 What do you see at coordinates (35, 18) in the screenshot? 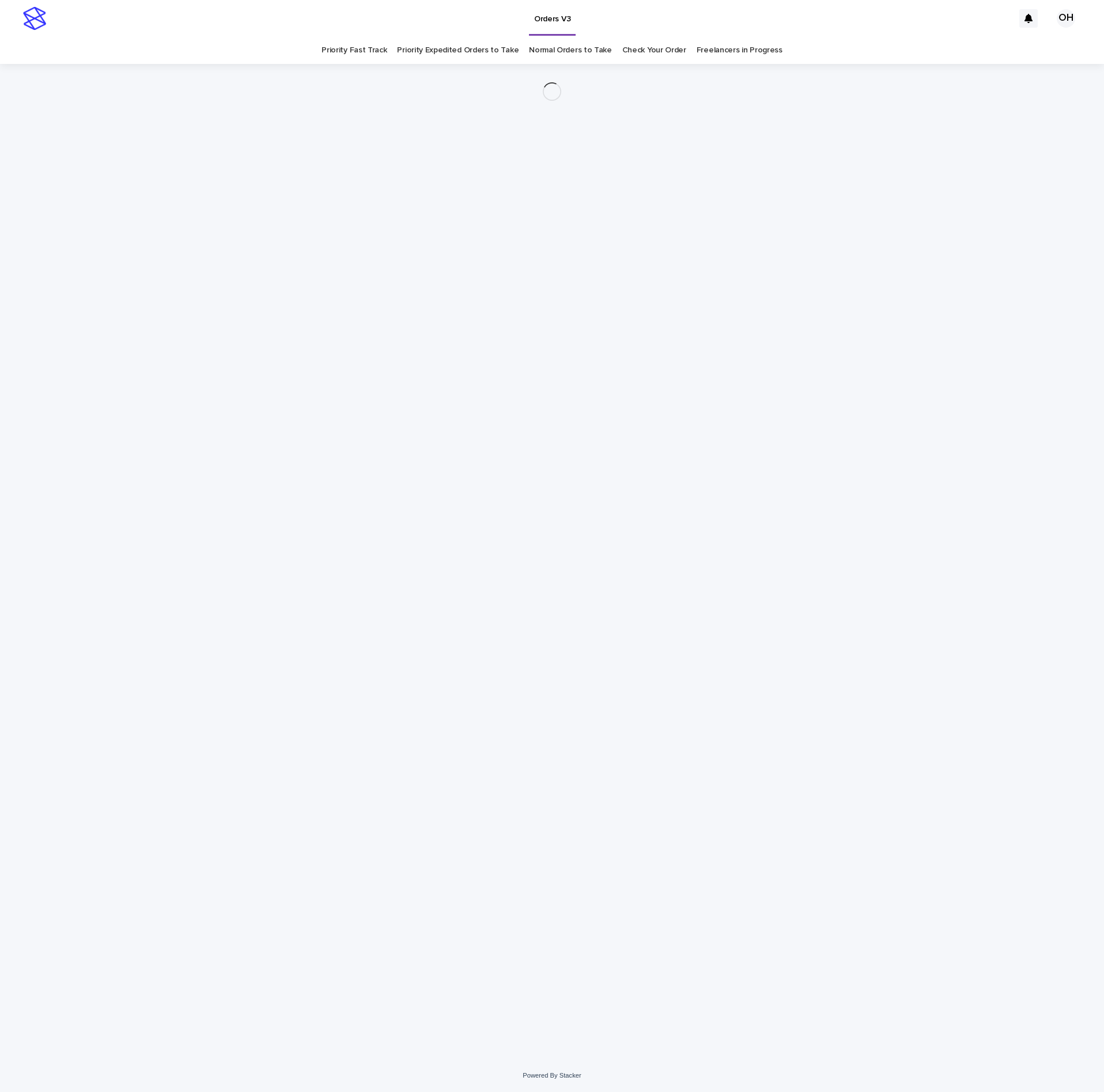
I see `img: stacker-logo-s-only.png` at bounding box center [35, 18].